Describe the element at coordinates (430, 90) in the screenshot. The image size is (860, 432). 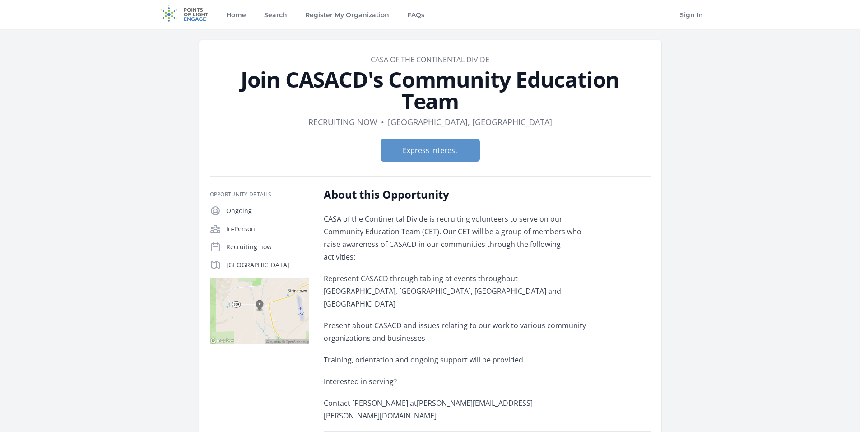
I see `h1: Join CASACD's Community Education Team` at that location.